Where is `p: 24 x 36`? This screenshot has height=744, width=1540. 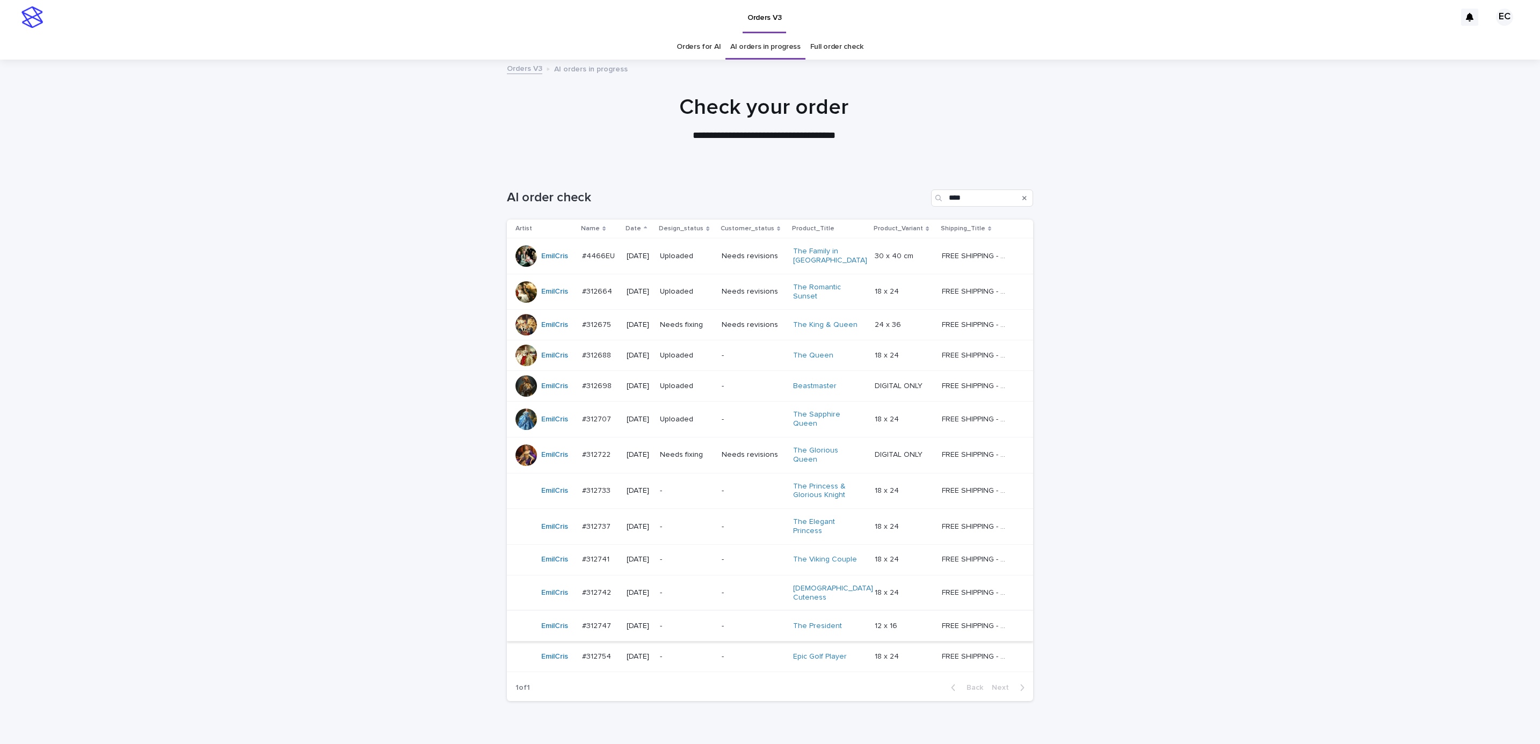 p: 24 x 36 is located at coordinates (889, 324).